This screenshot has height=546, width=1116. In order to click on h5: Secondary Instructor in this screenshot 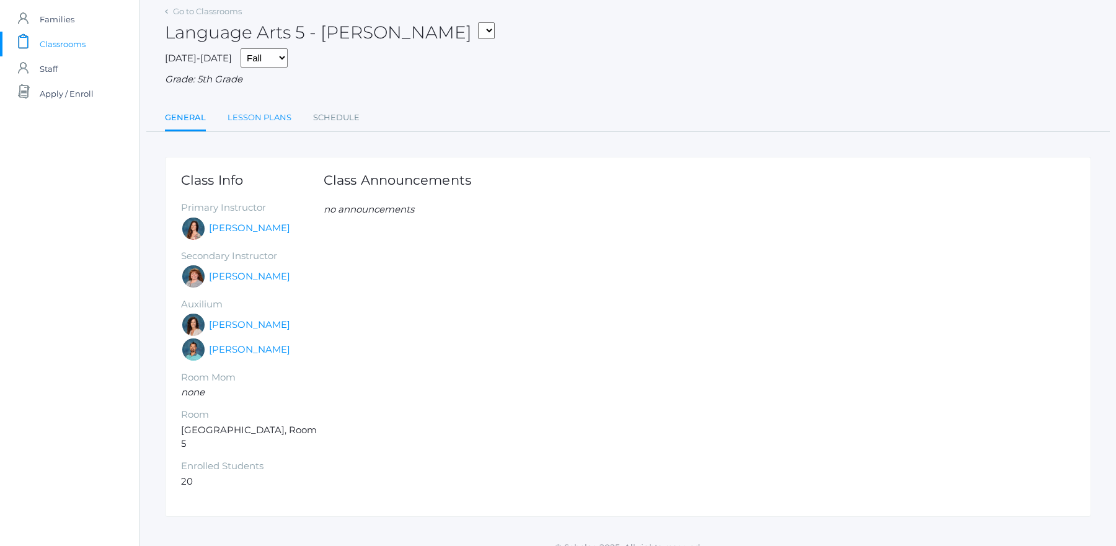, I will do `click(252, 256)`.